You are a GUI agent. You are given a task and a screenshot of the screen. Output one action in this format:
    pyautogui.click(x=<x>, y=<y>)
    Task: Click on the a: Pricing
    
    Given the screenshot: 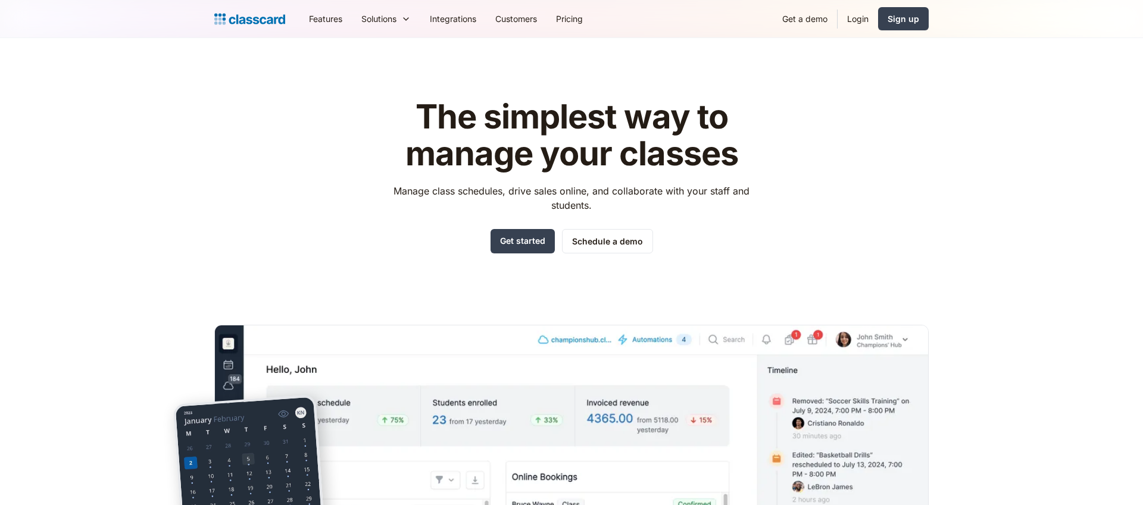 What is the action you would take?
    pyautogui.click(x=569, y=18)
    